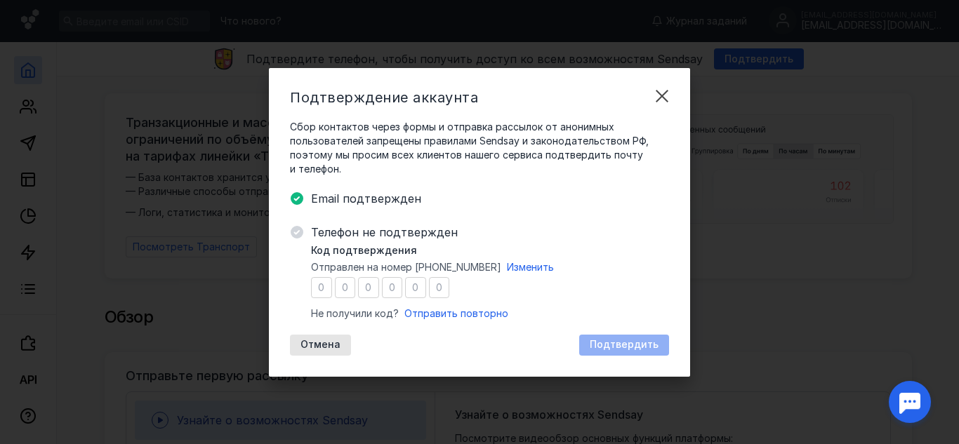  Describe the element at coordinates (530, 267) in the screenshot. I see `span: Изменить` at that location.